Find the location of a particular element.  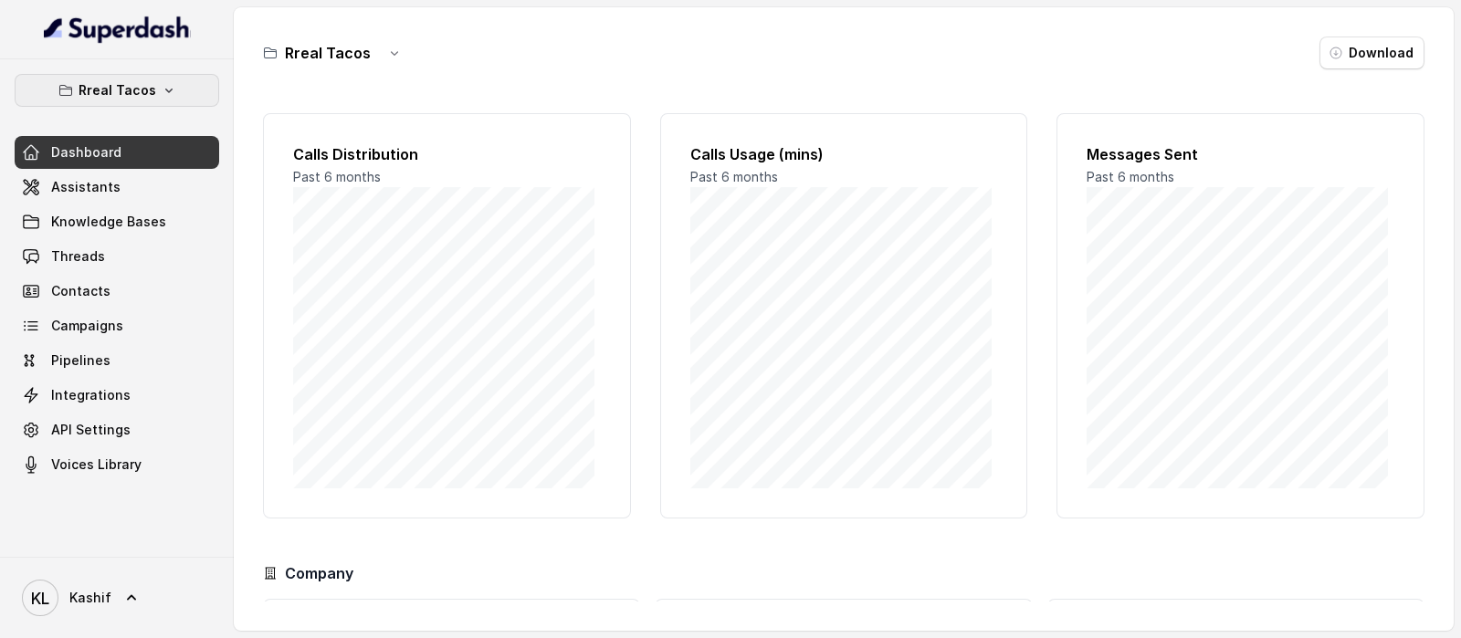

button: Rreal Tacos is located at coordinates (117, 90).